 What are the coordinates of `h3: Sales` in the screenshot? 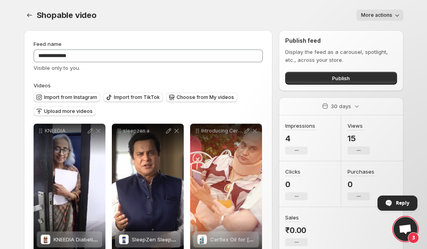 It's located at (292, 218).